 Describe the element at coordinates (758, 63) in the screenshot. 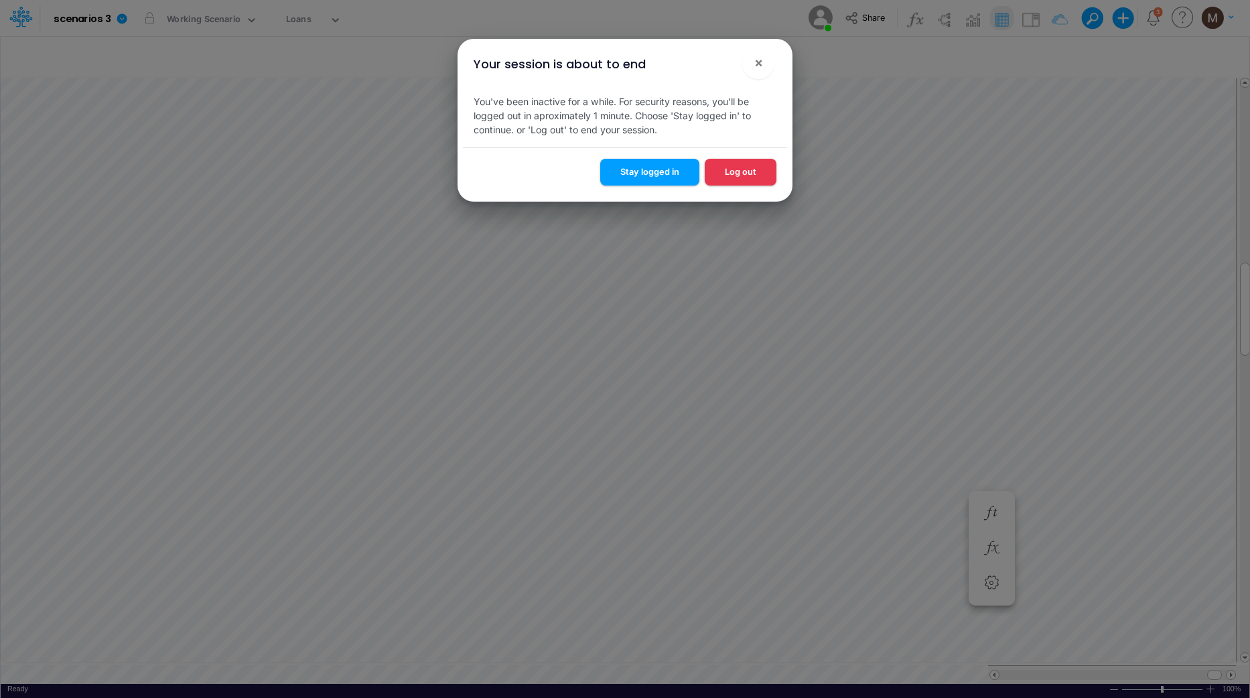

I see `button: Close` at that location.